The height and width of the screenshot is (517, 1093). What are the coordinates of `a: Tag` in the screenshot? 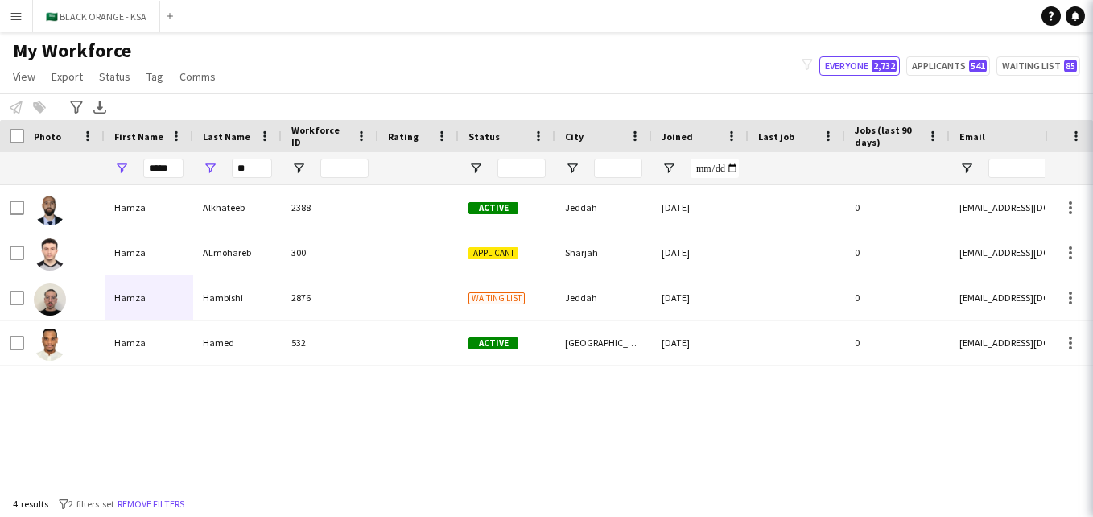 It's located at (155, 76).